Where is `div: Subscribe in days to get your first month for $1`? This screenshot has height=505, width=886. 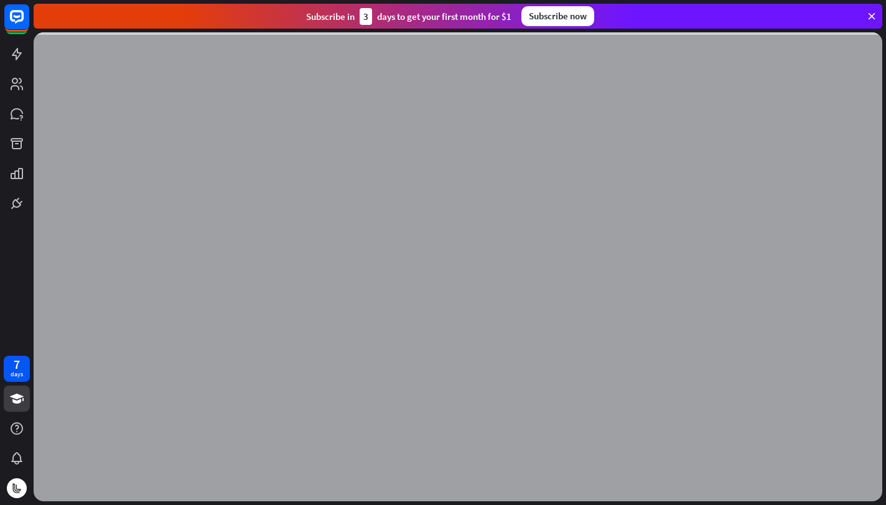
div: Subscribe in days to get your first month for $1 is located at coordinates (409, 16).